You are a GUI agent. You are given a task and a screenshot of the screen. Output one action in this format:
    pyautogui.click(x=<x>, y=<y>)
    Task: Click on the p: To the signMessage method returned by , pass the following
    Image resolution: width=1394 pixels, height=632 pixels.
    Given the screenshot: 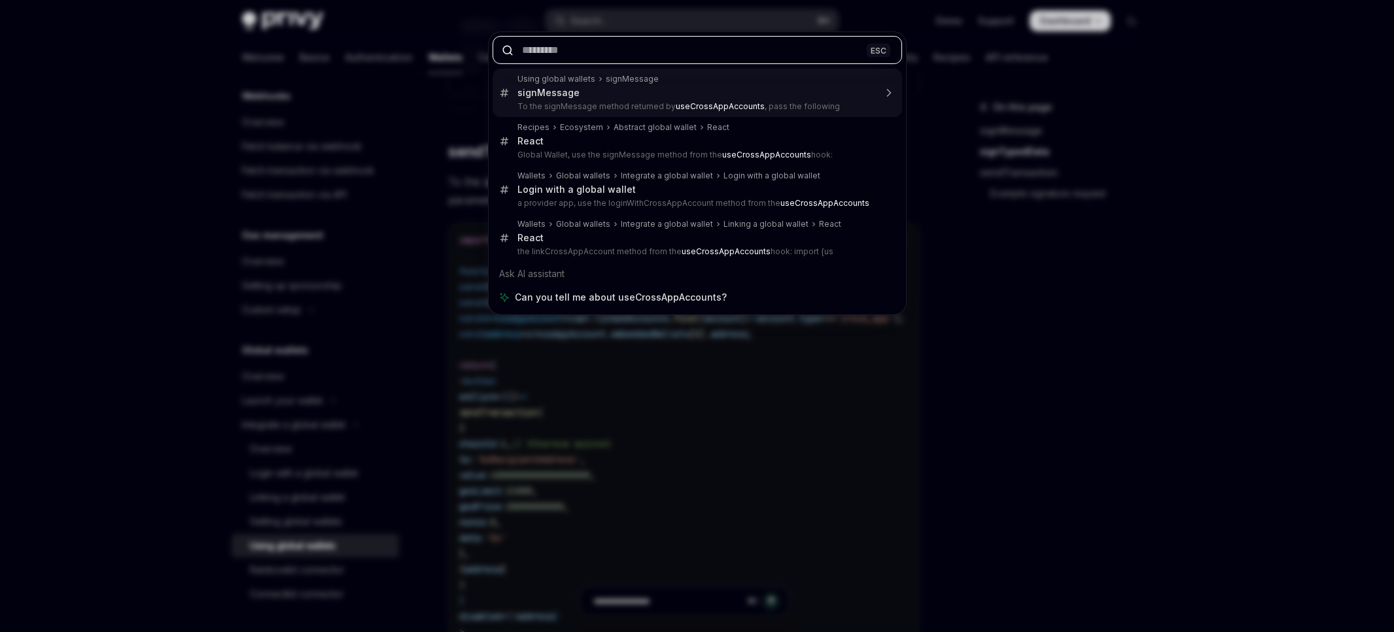 What is the action you would take?
    pyautogui.click(x=696, y=107)
    